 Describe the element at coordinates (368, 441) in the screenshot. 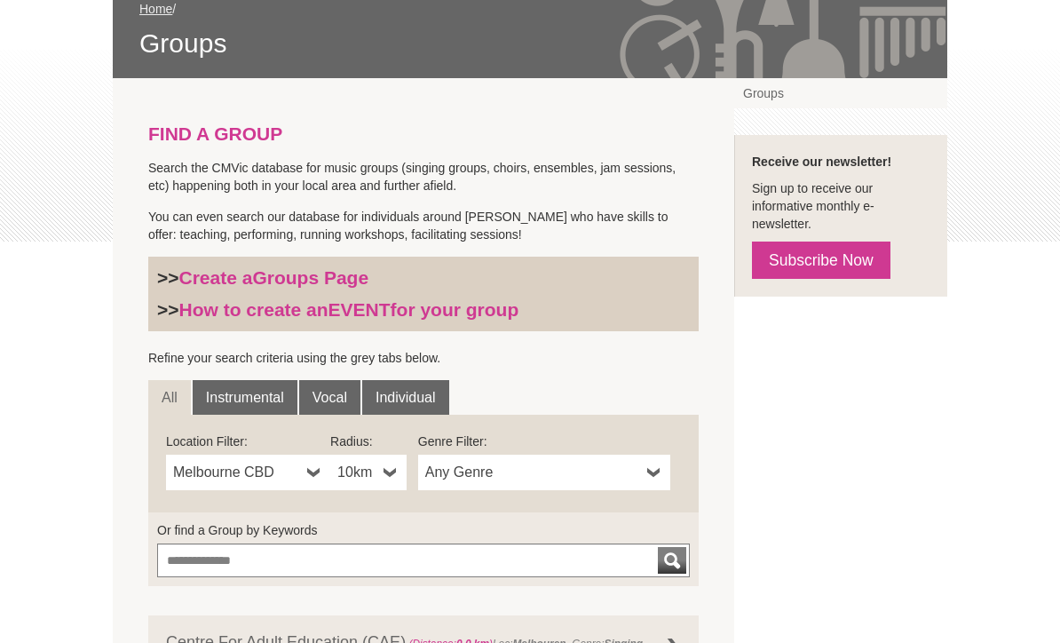

I see `label: Radius:` at that location.